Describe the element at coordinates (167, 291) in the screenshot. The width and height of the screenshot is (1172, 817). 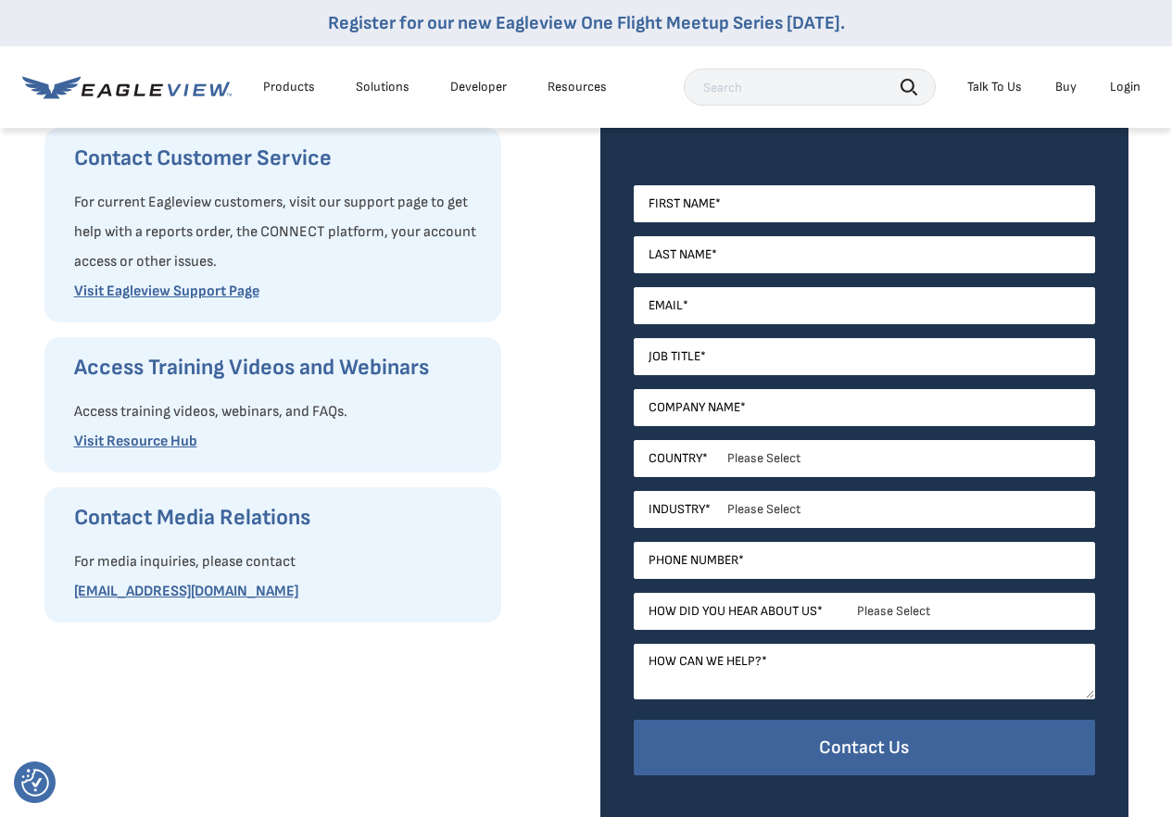
I see `a: Visit Eagleview Support Page` at that location.